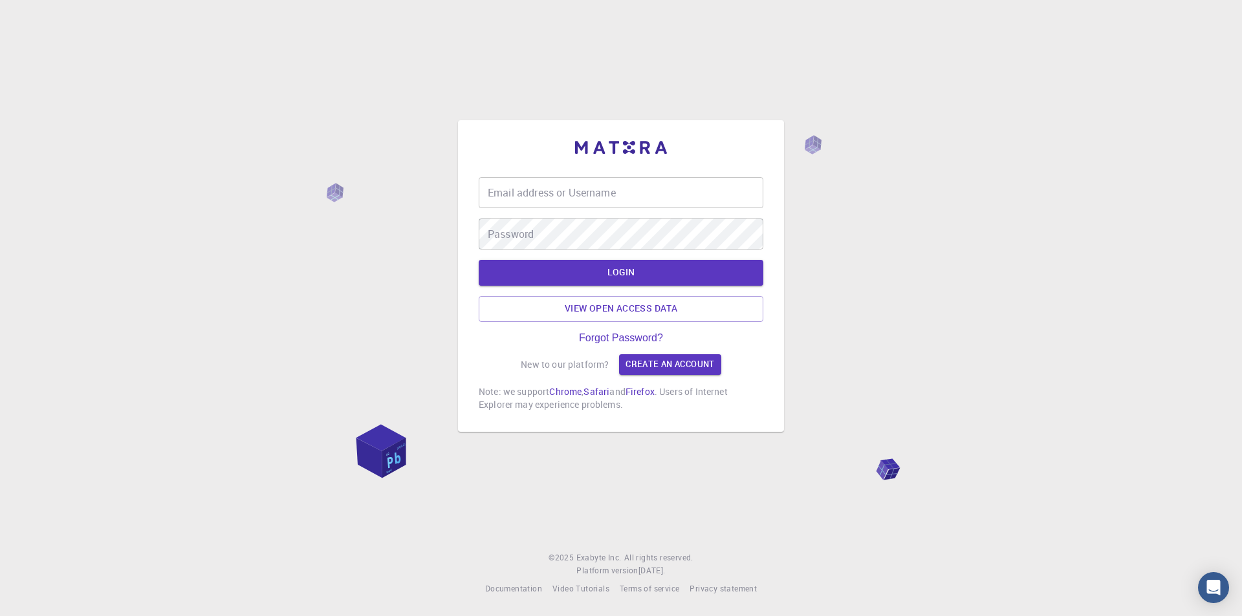 Image resolution: width=1242 pixels, height=616 pixels. I want to click on a: Privacy statement, so click(723, 589).